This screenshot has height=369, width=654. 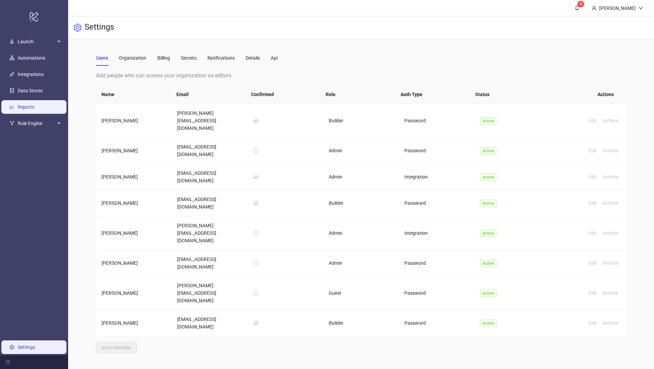 What do you see at coordinates (26, 107) in the screenshot?
I see `a: Reports` at bounding box center [26, 107].